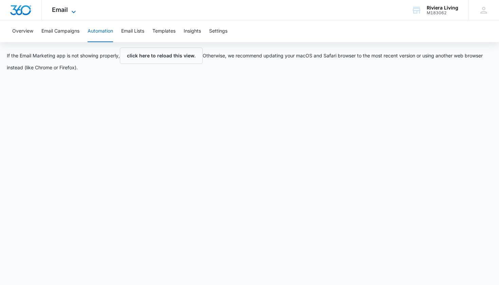 The height and width of the screenshot is (285, 499). I want to click on button: Automation, so click(100, 31).